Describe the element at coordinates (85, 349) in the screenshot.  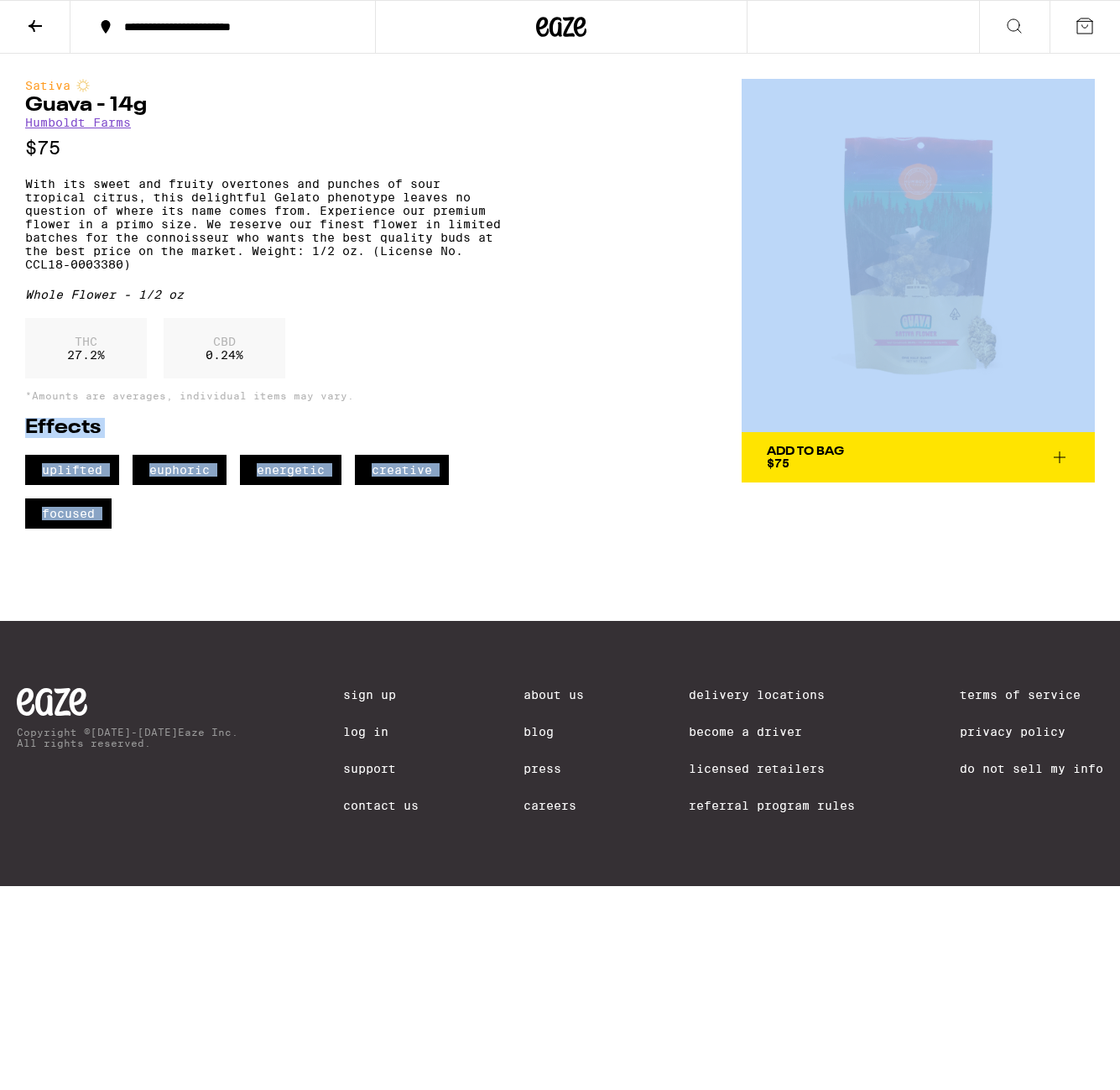
I see `div: 27.2 %` at that location.